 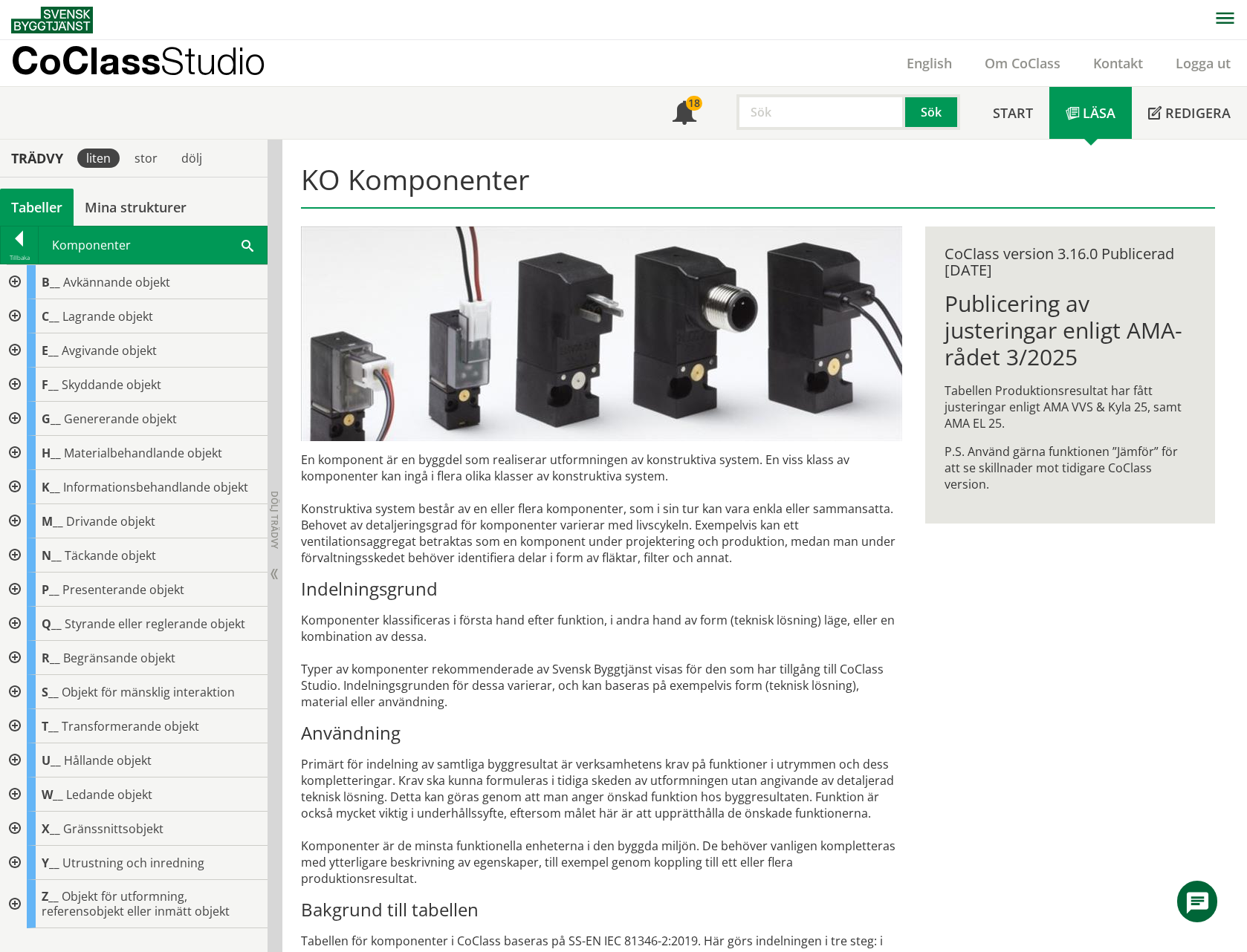 What do you see at coordinates (19, 258) in the screenshot?
I see `div: Tillbaka` at bounding box center [19, 258].